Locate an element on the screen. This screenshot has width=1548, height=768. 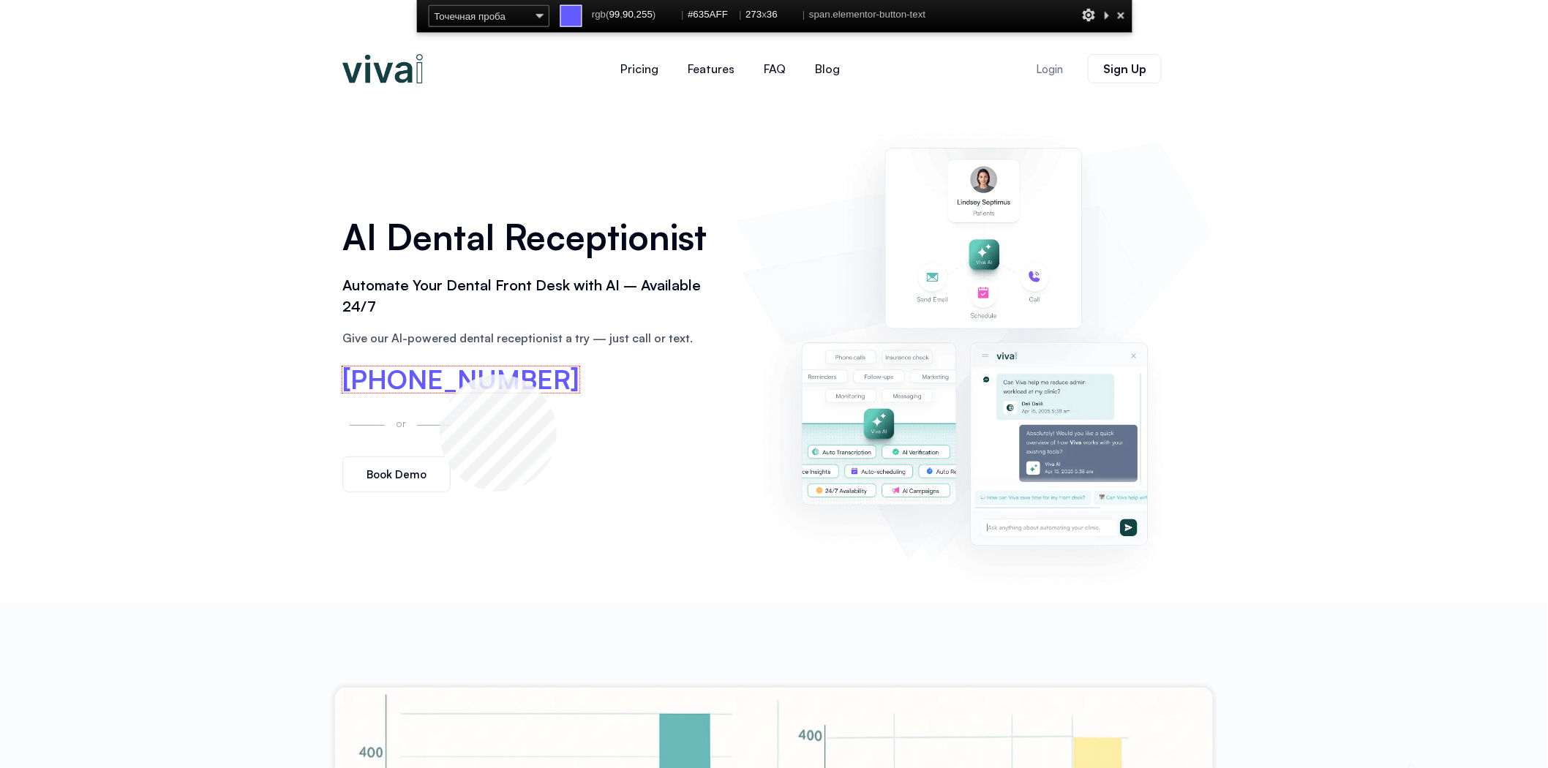
span: x is located at coordinates (772, 15).